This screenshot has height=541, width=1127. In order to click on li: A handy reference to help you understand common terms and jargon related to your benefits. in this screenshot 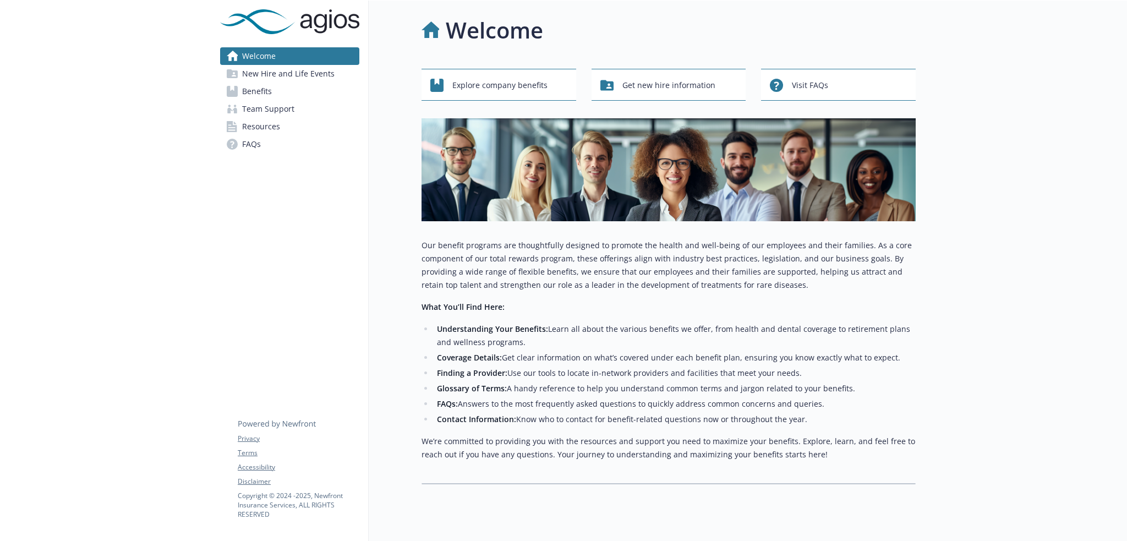, I will do `click(675, 388)`.